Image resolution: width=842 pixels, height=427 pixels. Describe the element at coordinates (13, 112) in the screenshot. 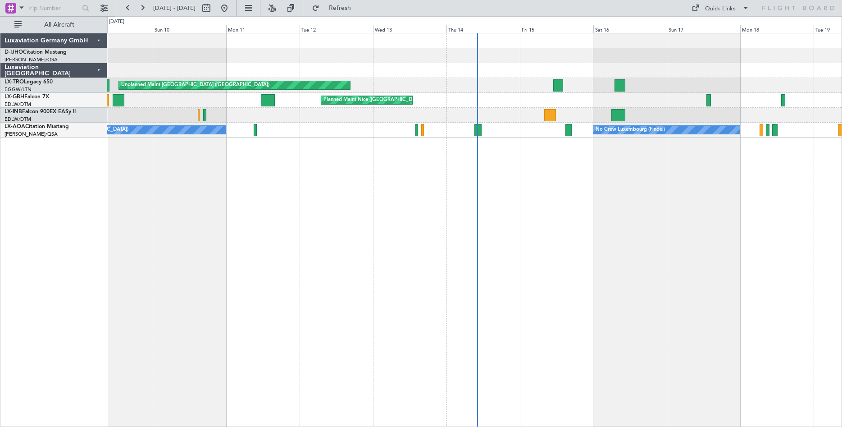

I see `span: LX-INB` at that location.